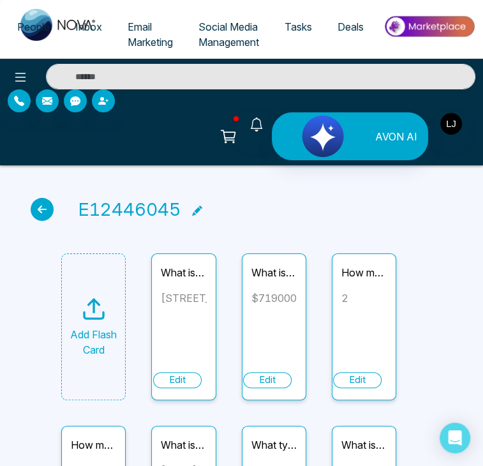  What do you see at coordinates (298, 27) in the screenshot?
I see `span: Tasks` at bounding box center [298, 27].